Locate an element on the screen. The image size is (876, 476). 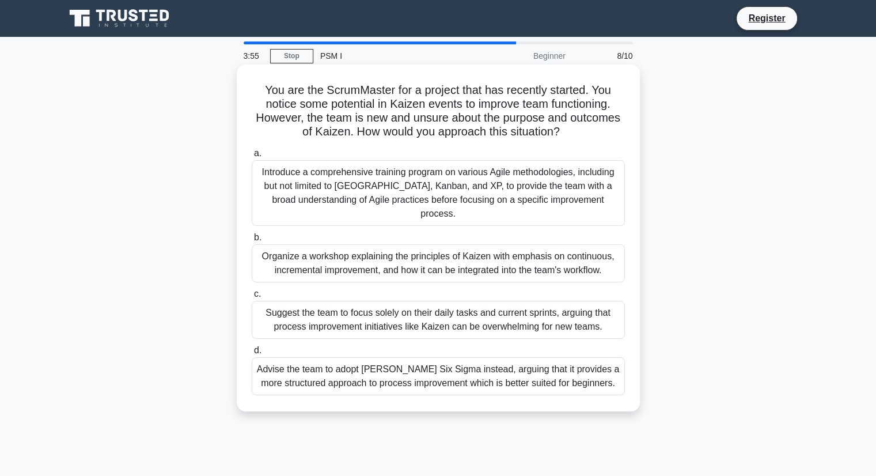
a: Register is located at coordinates (767, 18).